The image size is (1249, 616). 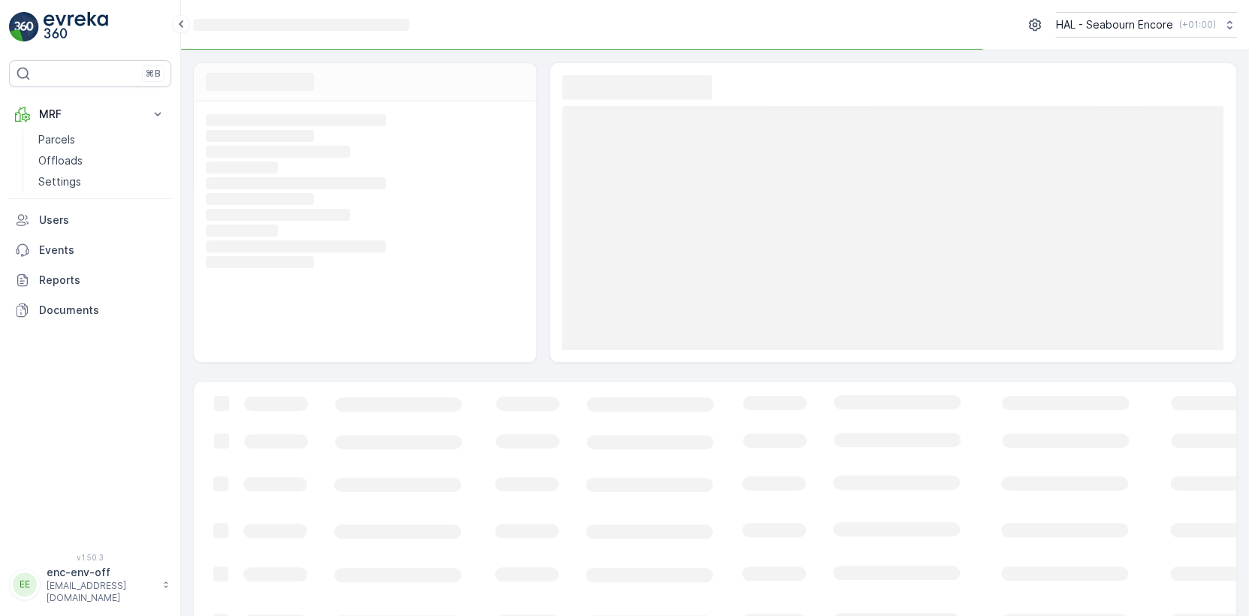 I want to click on a: Users, so click(x=90, y=220).